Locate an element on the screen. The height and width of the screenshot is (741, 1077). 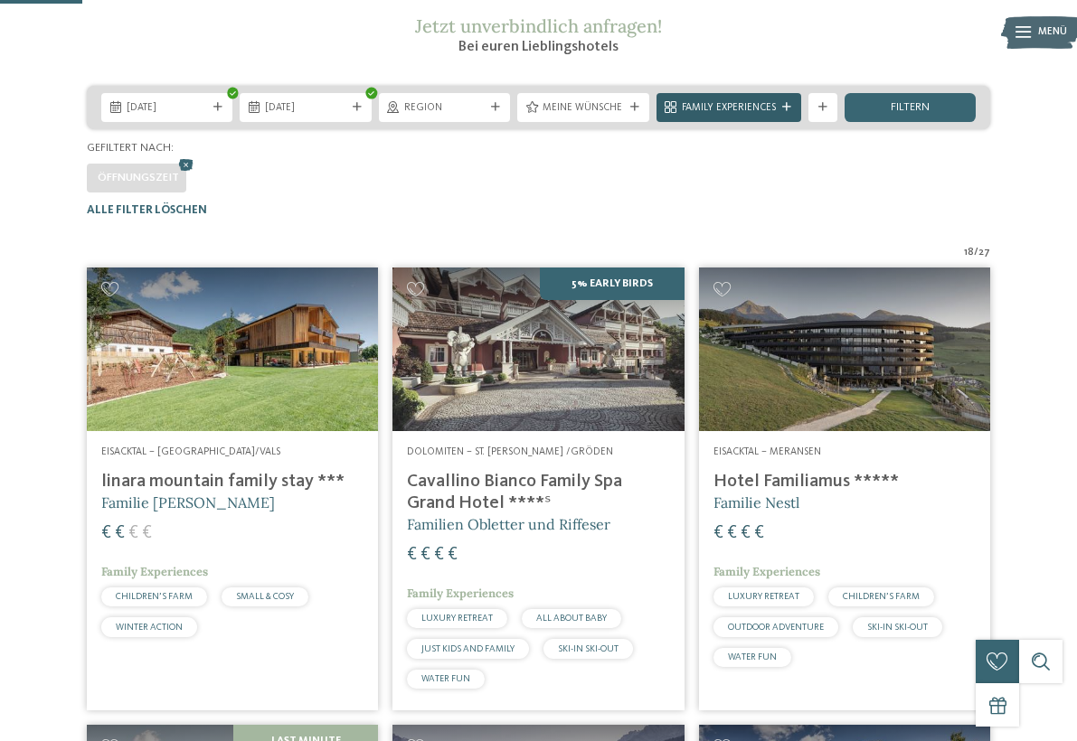
span: 27 is located at coordinates (984, 253).